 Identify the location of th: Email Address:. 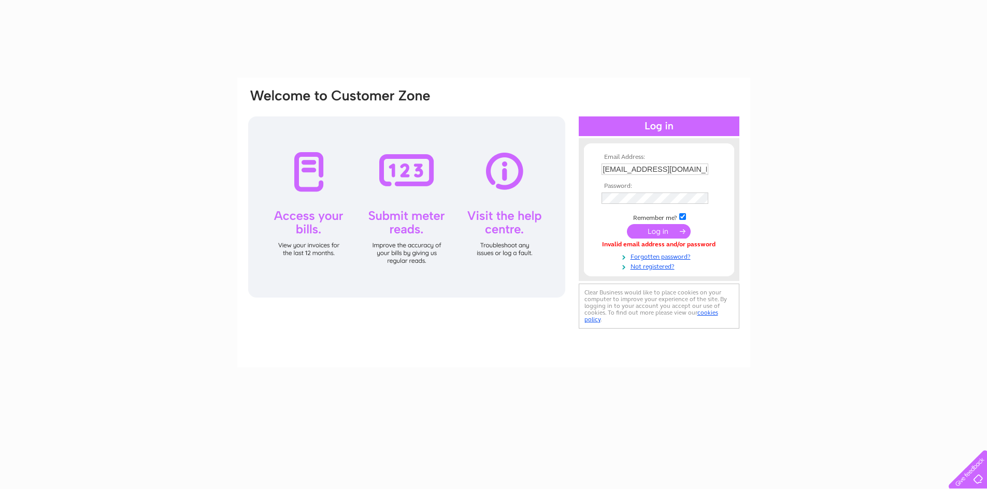
(659, 157).